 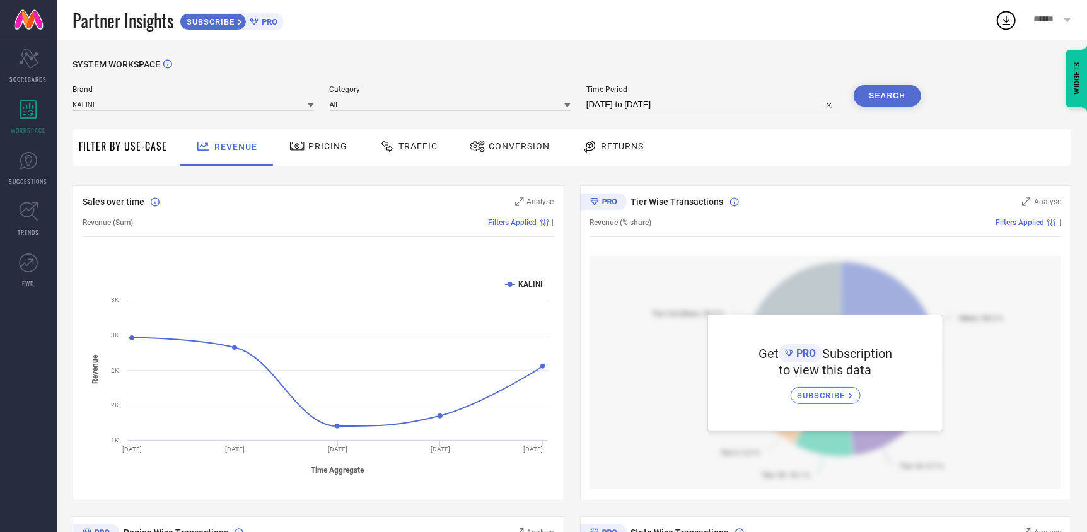 I want to click on span: Pricing, so click(x=328, y=146).